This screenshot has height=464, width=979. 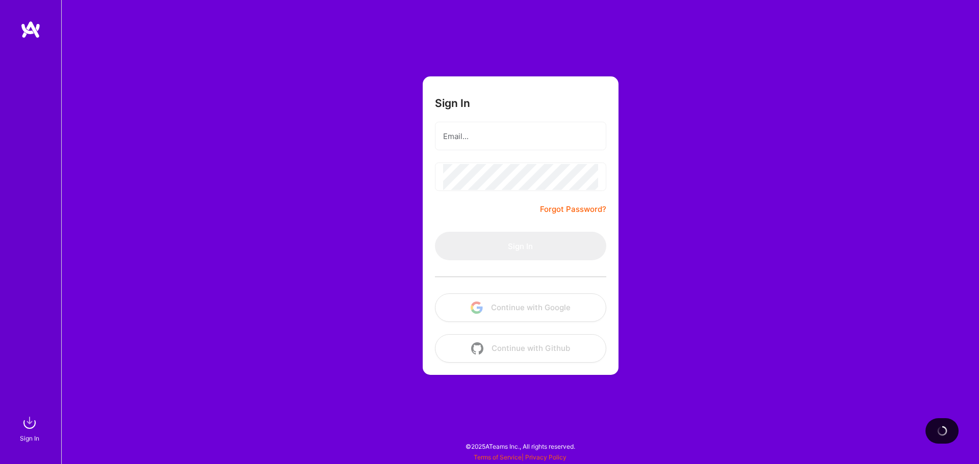 I want to click on div: © 2025 ATeams Inc., All rights reserved., so click(x=520, y=447).